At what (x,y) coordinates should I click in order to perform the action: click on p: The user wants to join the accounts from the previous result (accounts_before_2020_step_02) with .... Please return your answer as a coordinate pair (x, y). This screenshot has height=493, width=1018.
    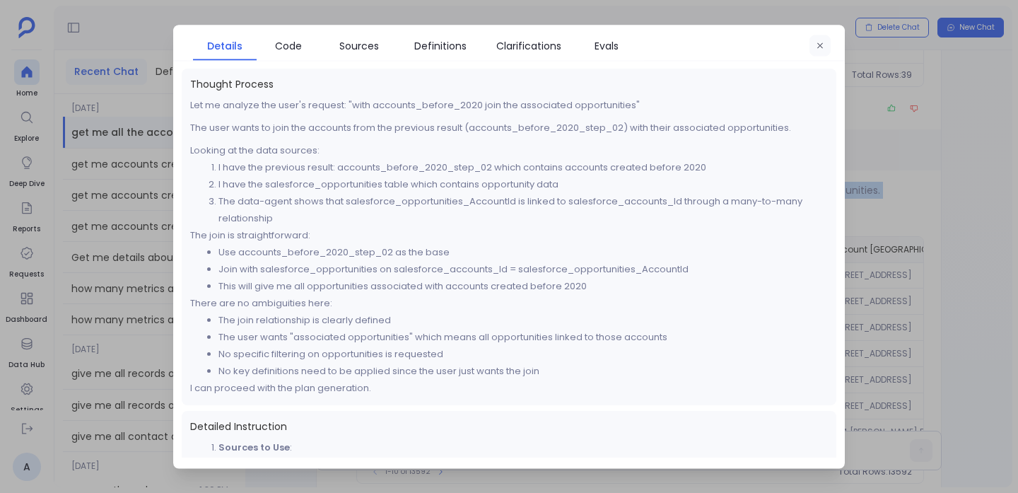
    Looking at the image, I should click on (509, 127).